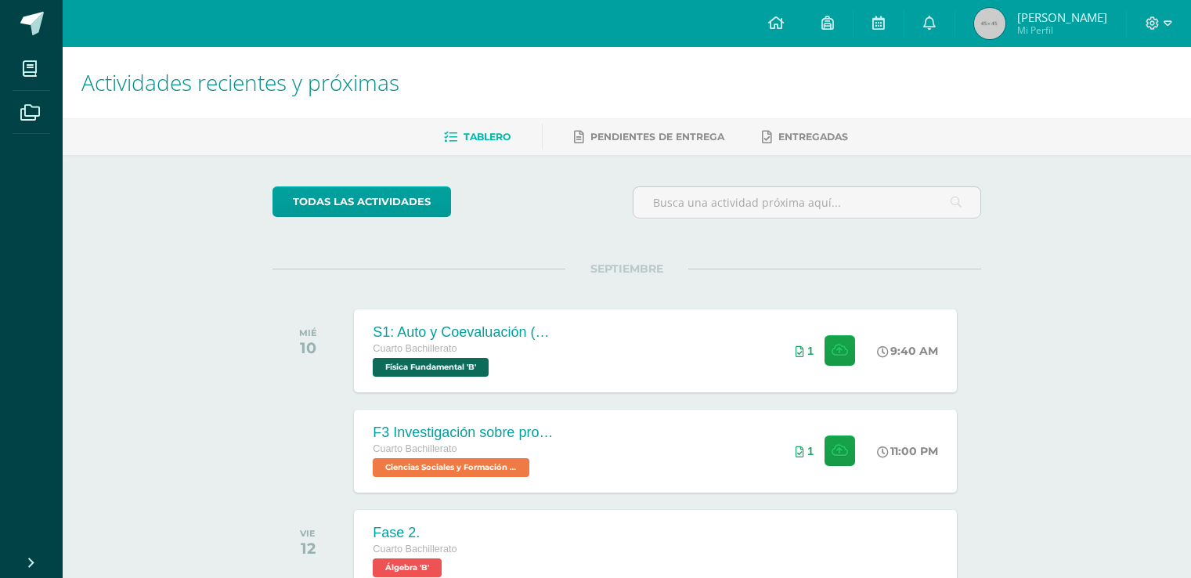 The width and height of the screenshot is (1191, 578). Describe the element at coordinates (467, 432) in the screenshot. I see `div: F3 Investigación sobre problemas de salud mental como fenómeno social` at that location.